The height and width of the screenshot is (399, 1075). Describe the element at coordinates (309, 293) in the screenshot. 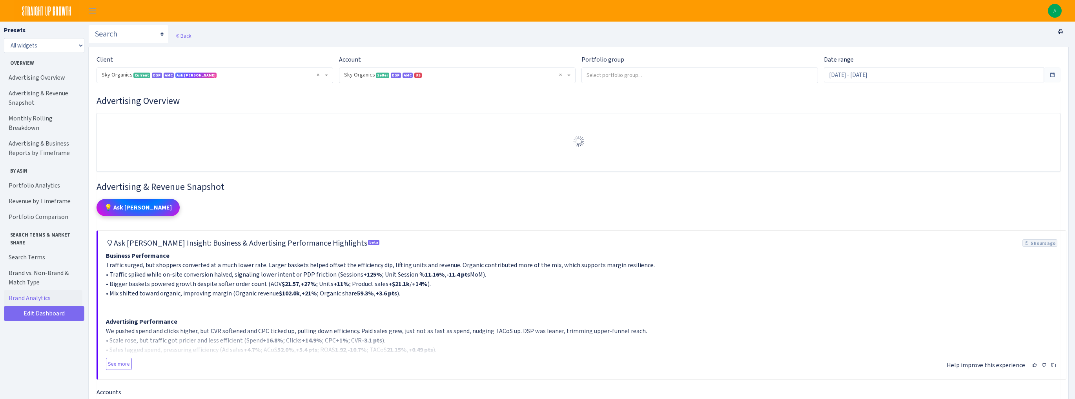

I see `strong: +21%` at that location.